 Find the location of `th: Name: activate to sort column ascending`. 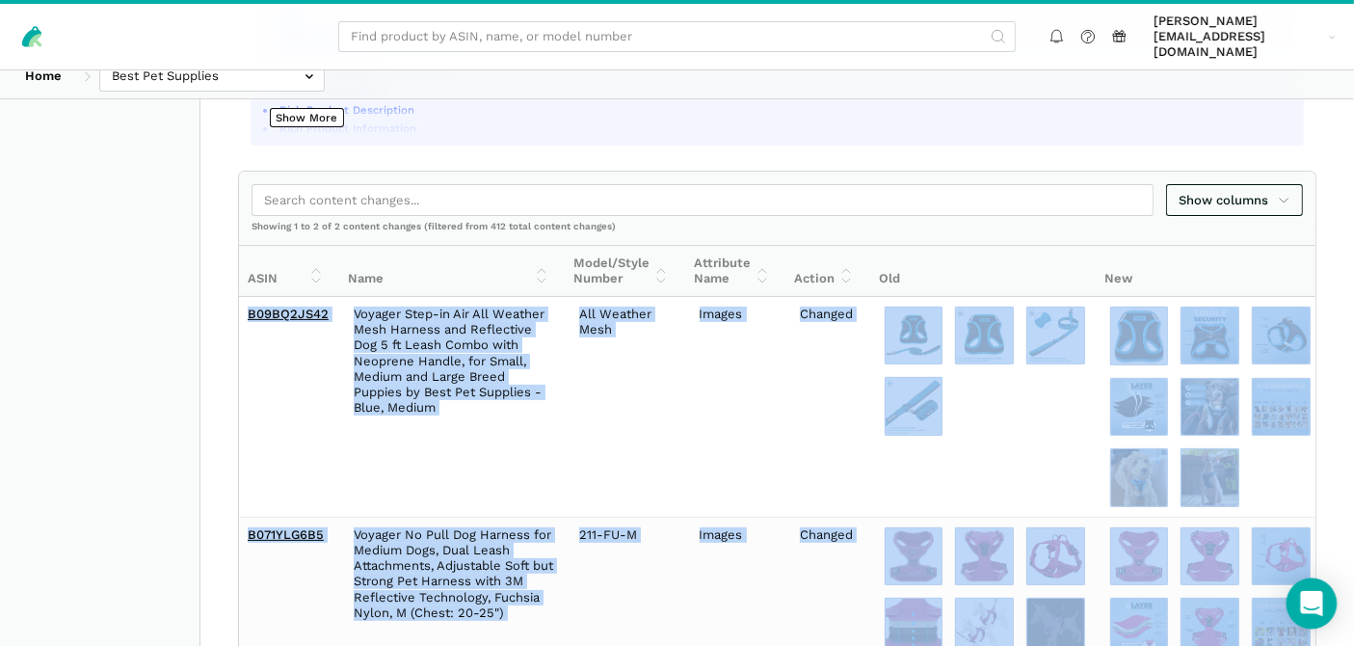

th: Name: activate to sort column ascending is located at coordinates (449, 271).